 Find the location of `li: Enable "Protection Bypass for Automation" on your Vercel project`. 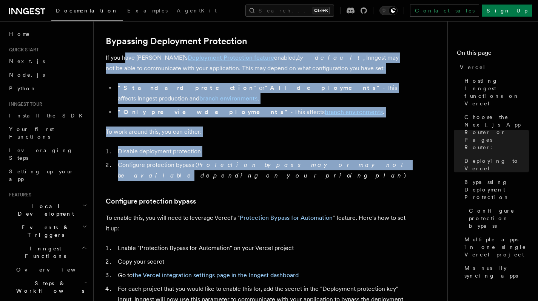

li: Enable "Protection Bypass for Automation" on your Vercel project is located at coordinates (262, 248).